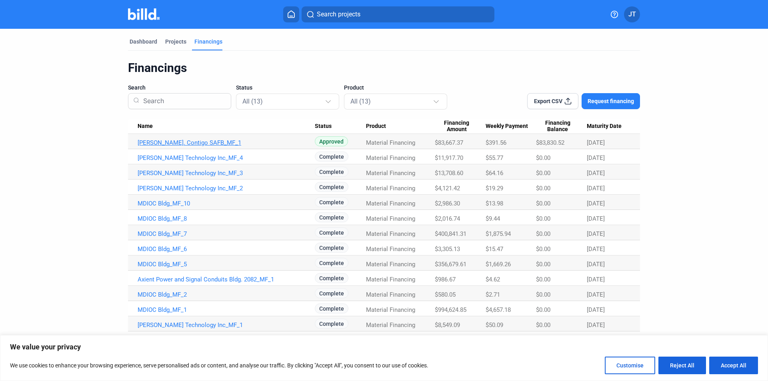 The width and height of the screenshot is (768, 381). Describe the element at coordinates (449, 143) in the screenshot. I see `span: $83,667.37` at that location.